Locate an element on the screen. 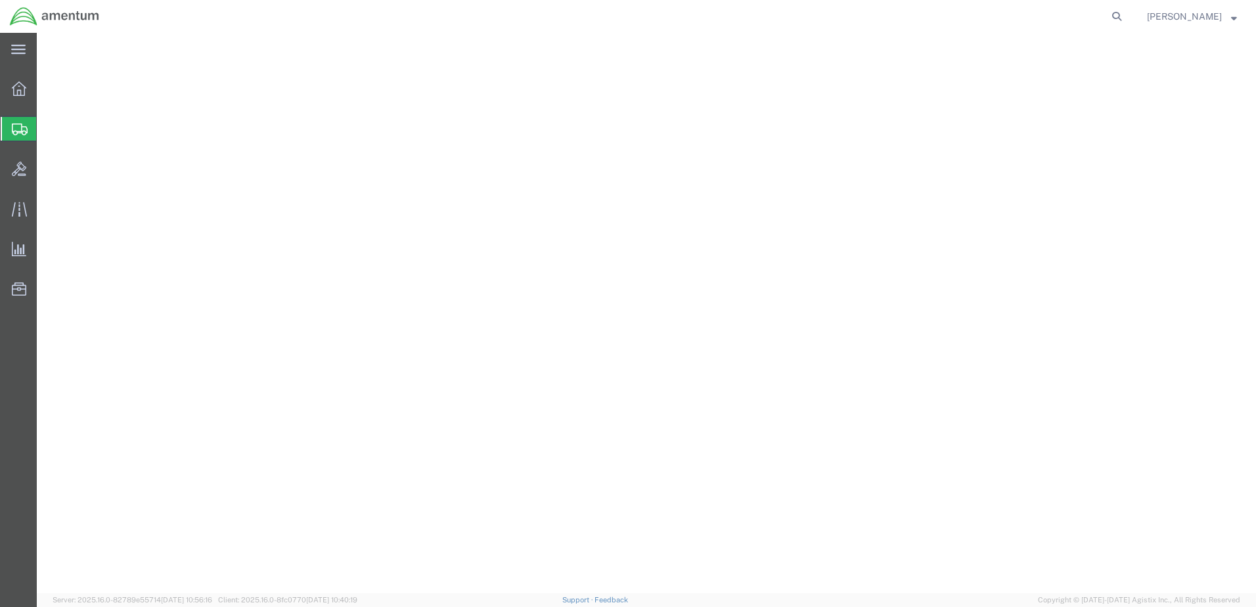 Image resolution: width=1256 pixels, height=607 pixels. img: logo is located at coordinates (55, 16).